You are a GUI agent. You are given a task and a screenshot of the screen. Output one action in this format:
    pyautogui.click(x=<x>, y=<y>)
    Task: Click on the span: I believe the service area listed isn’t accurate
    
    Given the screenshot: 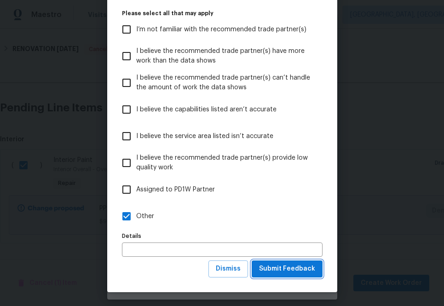 What is the action you would take?
    pyautogui.click(x=205, y=136)
    